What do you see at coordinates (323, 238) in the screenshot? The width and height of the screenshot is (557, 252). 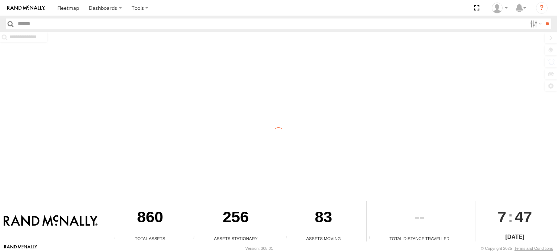 I see `div: Assets Moving` at bounding box center [323, 238].